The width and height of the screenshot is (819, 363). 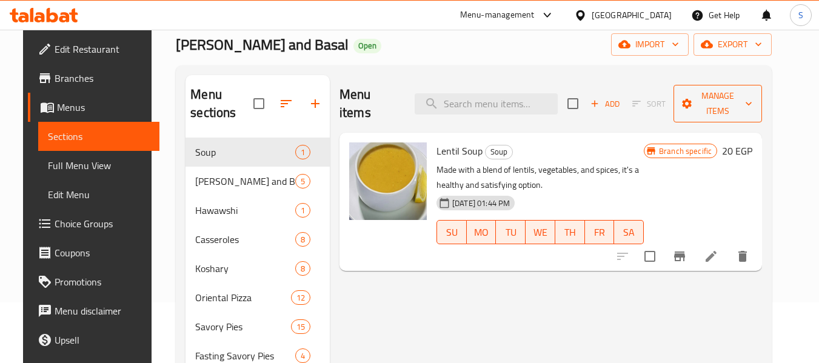 What do you see at coordinates (301, 298) in the screenshot?
I see `span: 12` at bounding box center [301, 298].